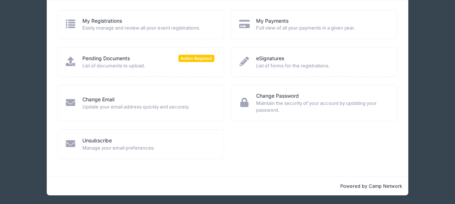 The width and height of the screenshot is (455, 204). Describe the element at coordinates (322, 28) in the screenshot. I see `span: Full view of all your payments in a given year.` at that location.